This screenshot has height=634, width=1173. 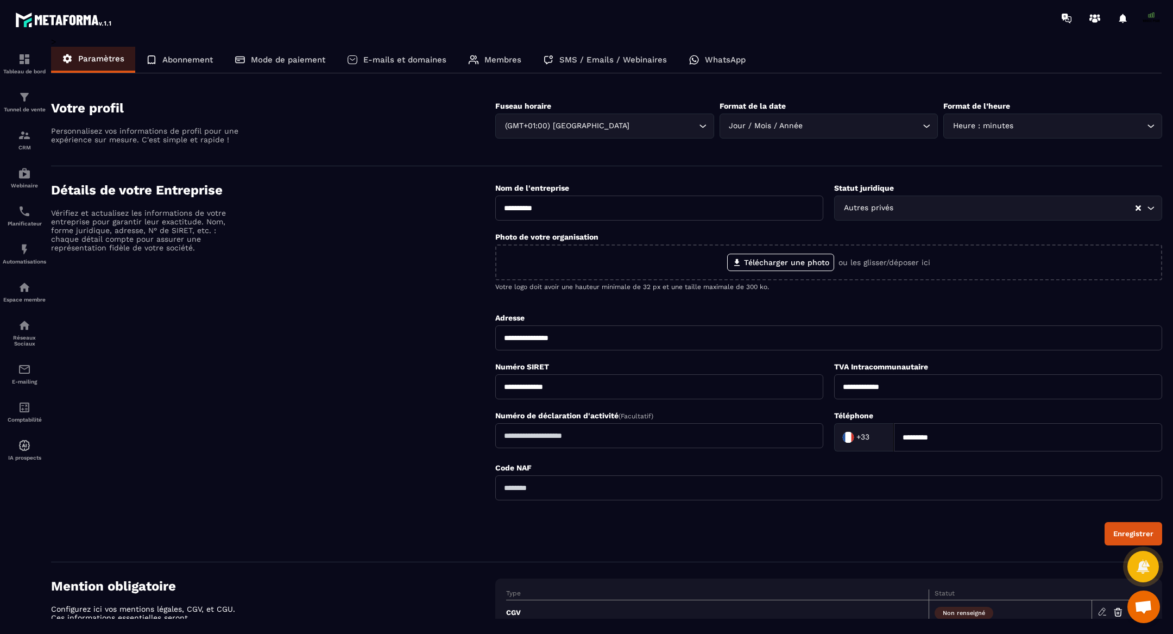 What do you see at coordinates (24, 102) in the screenshot?
I see `a: formationformationTunnel de vente` at bounding box center [24, 102].